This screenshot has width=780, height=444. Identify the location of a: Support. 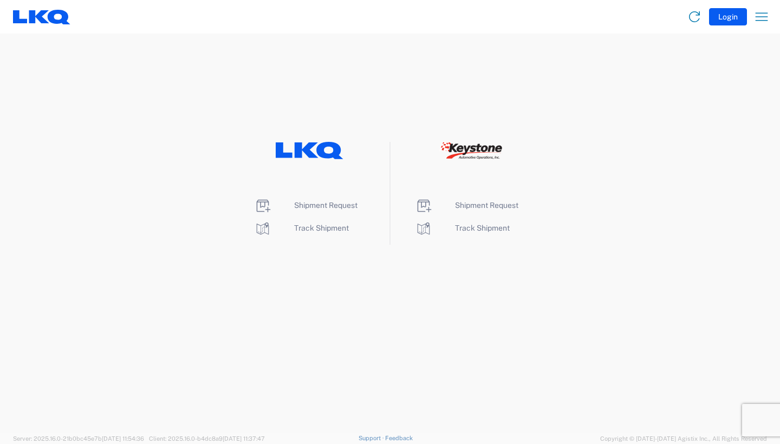
(372, 438).